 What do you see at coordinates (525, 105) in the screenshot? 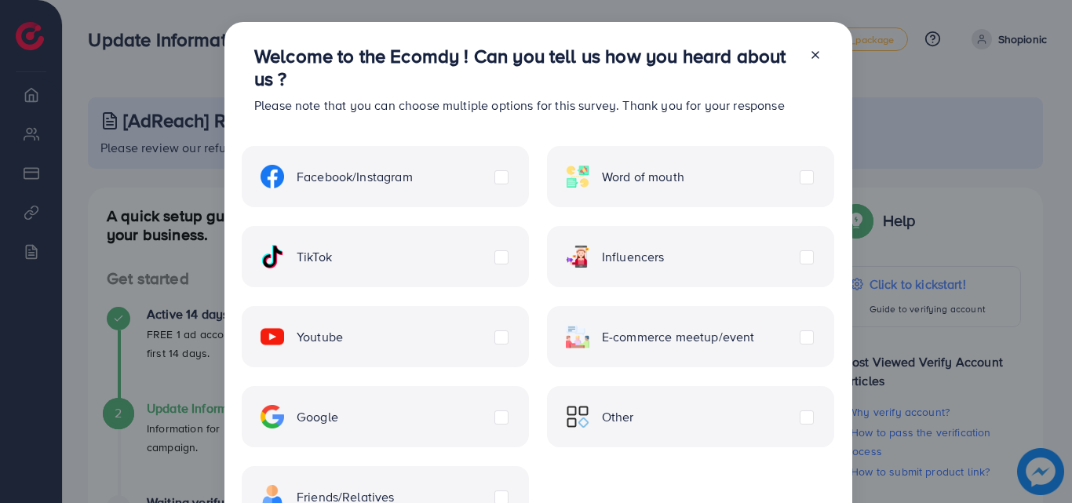
I see `p: Please note that you can choose multiple options for this survey. Thank you for your response` at bounding box center [525, 105].